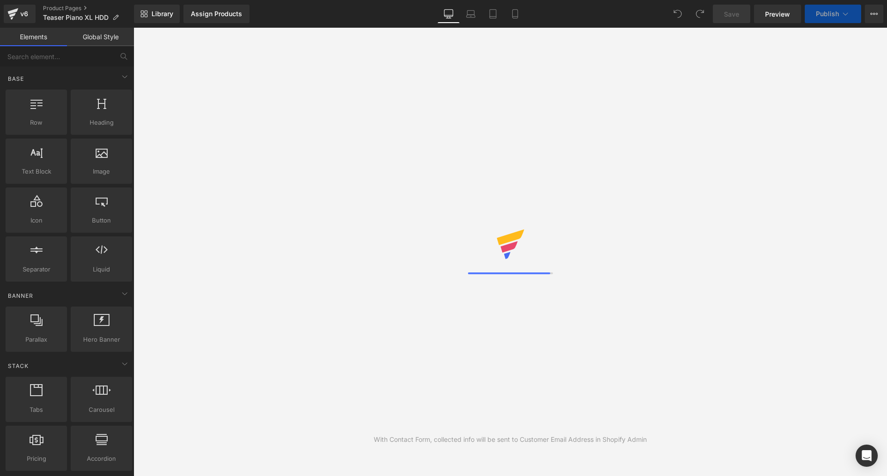 The height and width of the screenshot is (476, 887). Describe the element at coordinates (493, 14) in the screenshot. I see `a: Tablet` at that location.